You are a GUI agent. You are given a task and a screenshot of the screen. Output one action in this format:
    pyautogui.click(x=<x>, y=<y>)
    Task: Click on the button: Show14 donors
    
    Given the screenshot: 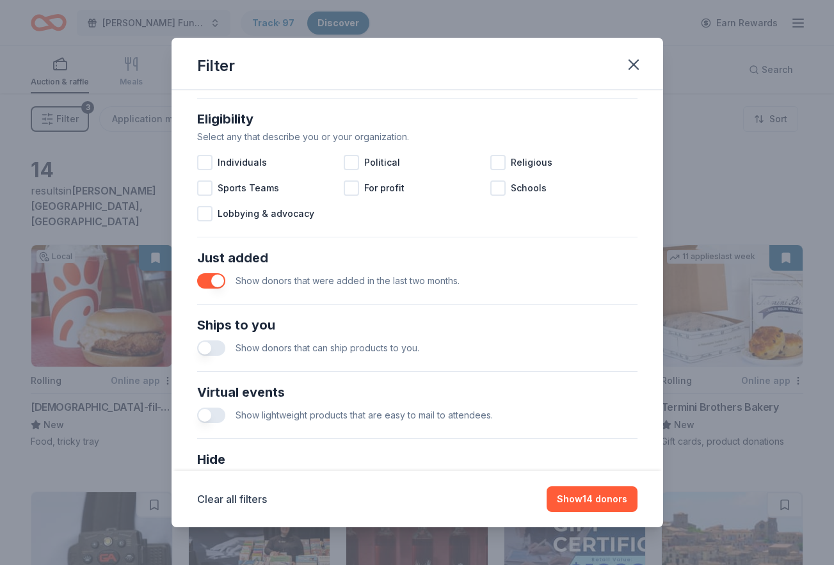 What is the action you would take?
    pyautogui.click(x=592, y=499)
    